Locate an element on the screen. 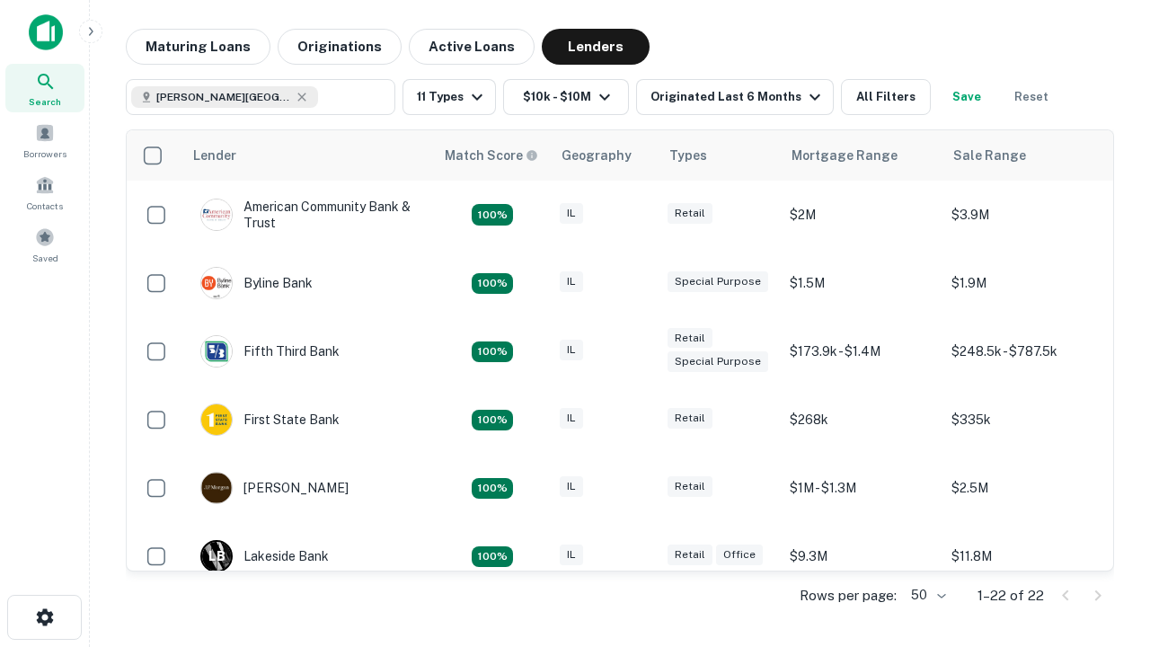 The height and width of the screenshot is (647, 1150). div: Chat Widget is located at coordinates (1105, 489).